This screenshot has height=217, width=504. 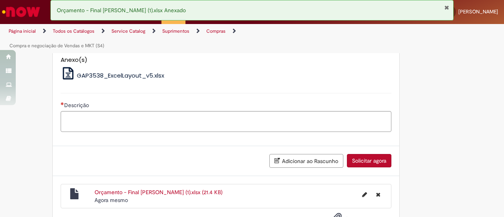 What do you see at coordinates (226, 60) in the screenshot?
I see `h5: Anexo(s)` at bounding box center [226, 60].